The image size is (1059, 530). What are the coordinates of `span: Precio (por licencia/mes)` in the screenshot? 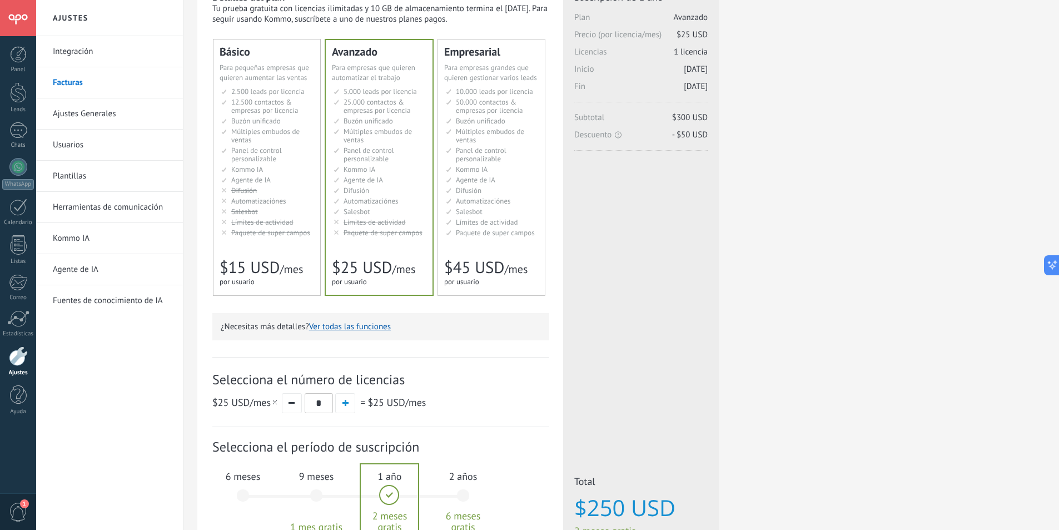 It's located at (641, 38).